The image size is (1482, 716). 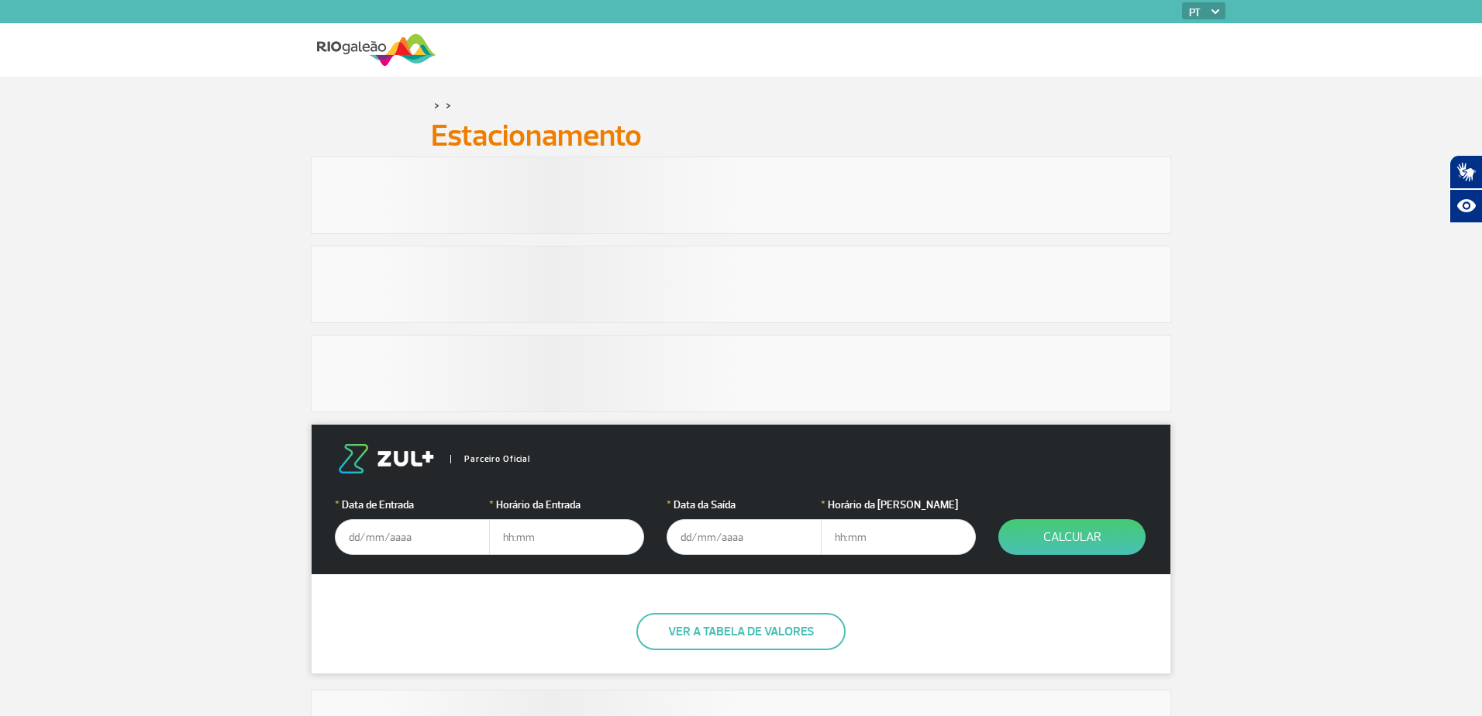 I want to click on label: Data da Saída, so click(x=744, y=505).